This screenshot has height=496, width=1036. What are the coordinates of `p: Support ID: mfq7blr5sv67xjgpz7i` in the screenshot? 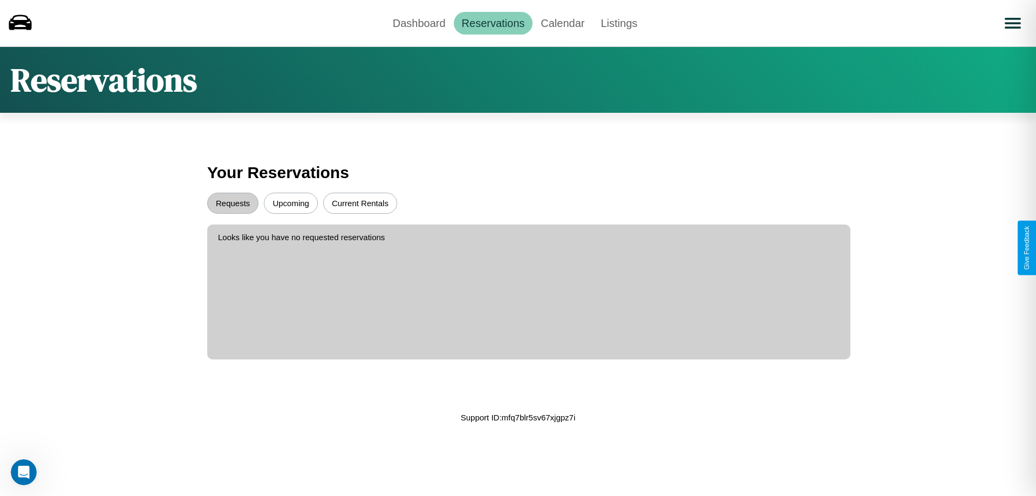 It's located at (518, 417).